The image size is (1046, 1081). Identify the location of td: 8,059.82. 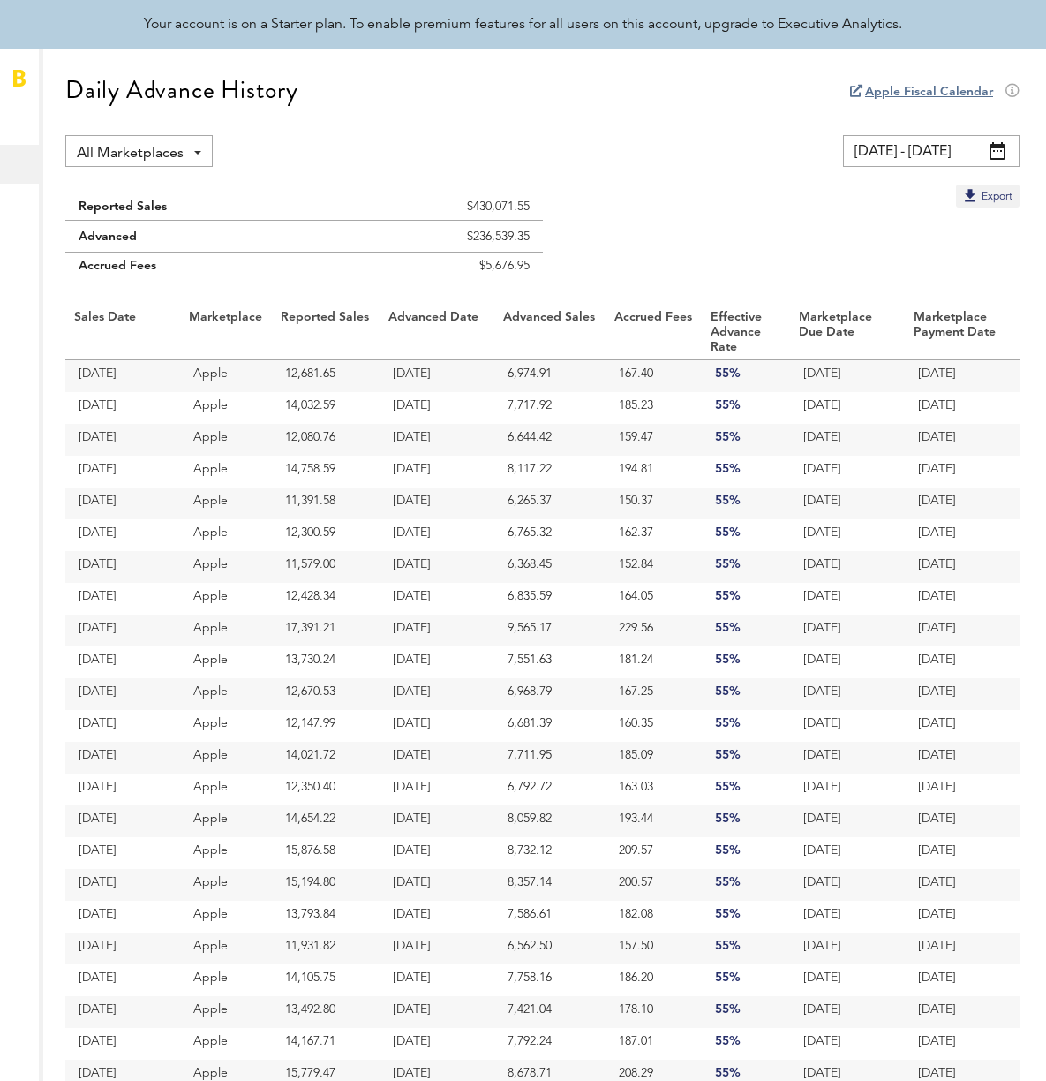
(550, 821).